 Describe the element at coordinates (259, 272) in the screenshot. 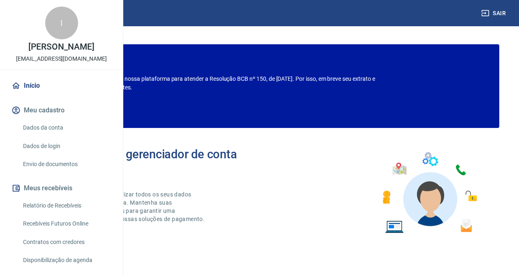

I see `h5: O que deseja fazer hoje?` at that location.